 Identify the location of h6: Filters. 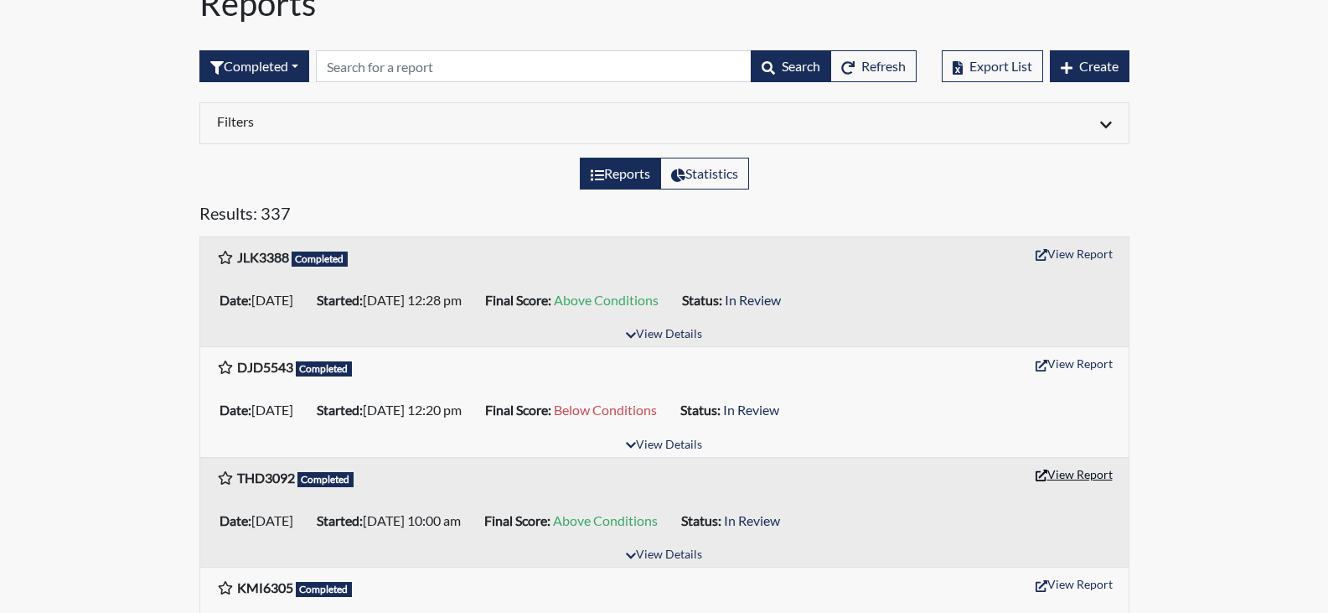
(434, 121).